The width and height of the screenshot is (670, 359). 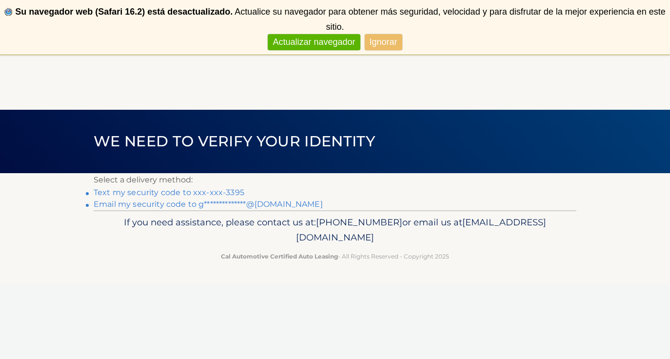 I want to click on a: Text my security code to xxx-xxx-3395, so click(x=169, y=192).